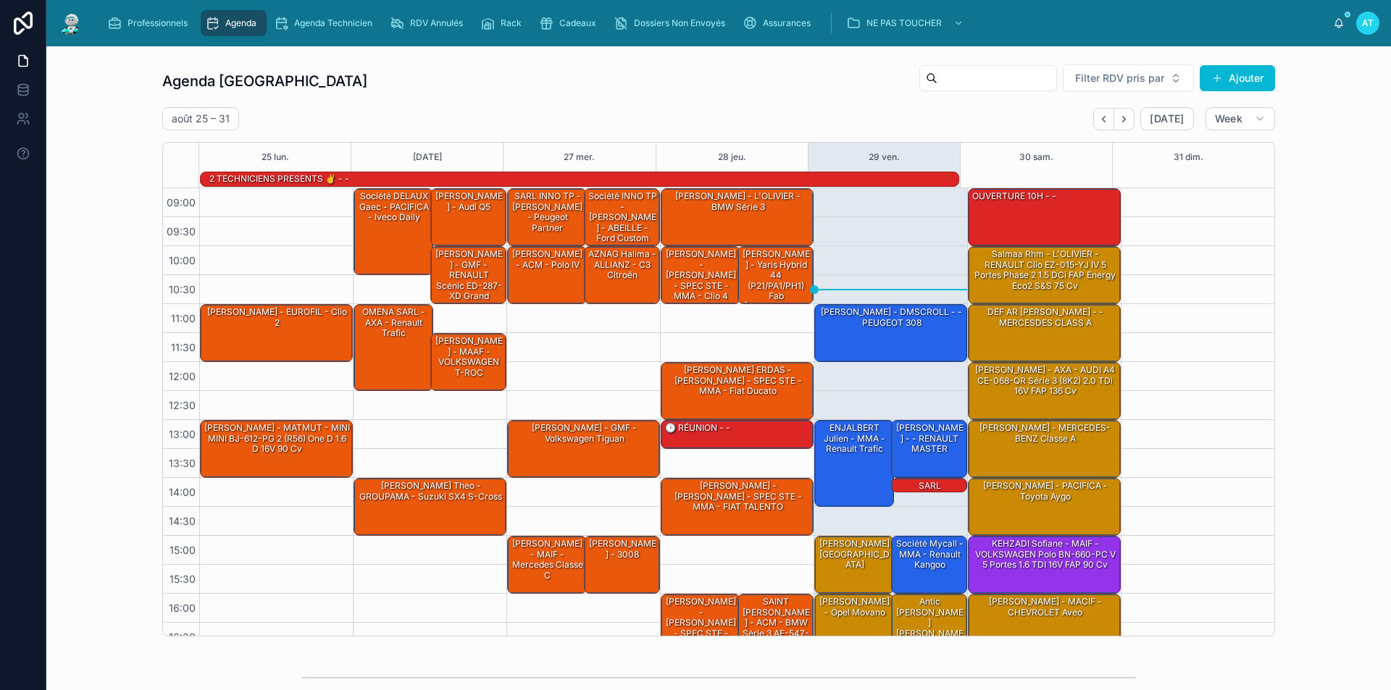 This screenshot has height=690, width=1391. What do you see at coordinates (275, 157) in the screenshot?
I see `div: 25 lun.` at bounding box center [275, 157].